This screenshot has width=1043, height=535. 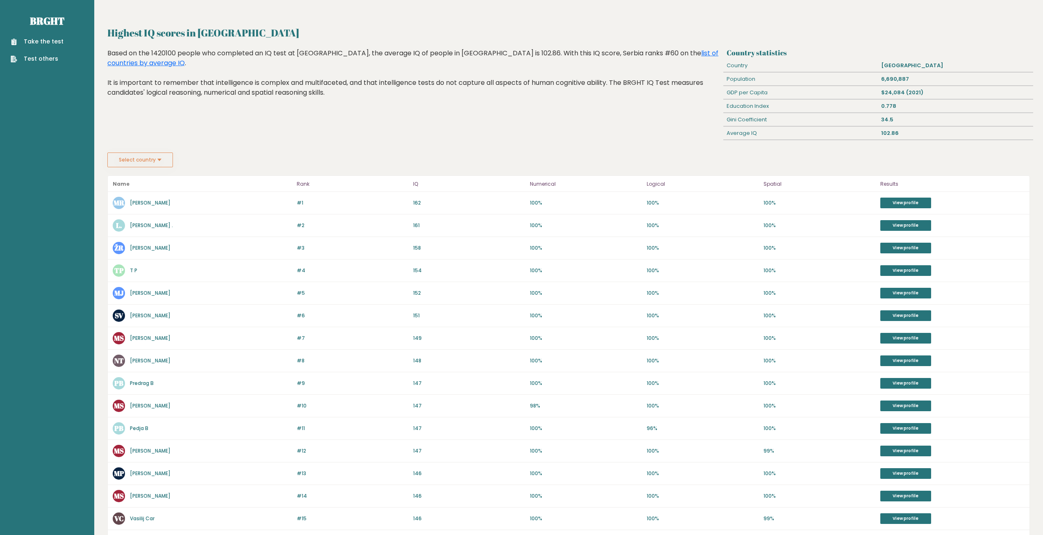 What do you see at coordinates (352, 203) in the screenshot?
I see `p: #1` at bounding box center [352, 203].